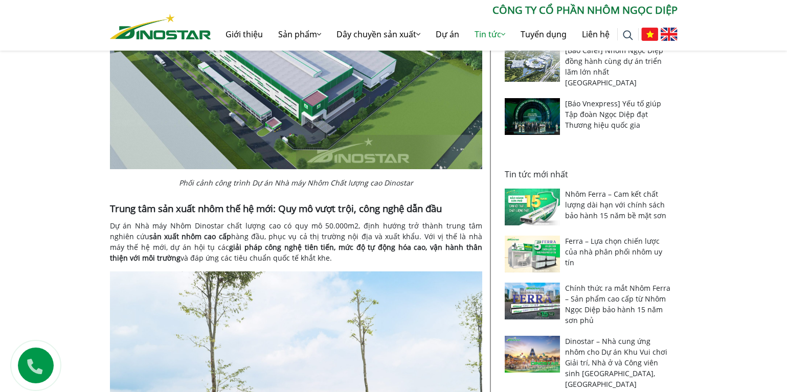 This screenshot has width=787, height=392. What do you see at coordinates (275, 208) in the screenshot?
I see `span: Trung tâm sản xuất nhôm thế hệ mới: Quy mô vượt trội, công nghệ dẫn đầu` at bounding box center [275, 208].